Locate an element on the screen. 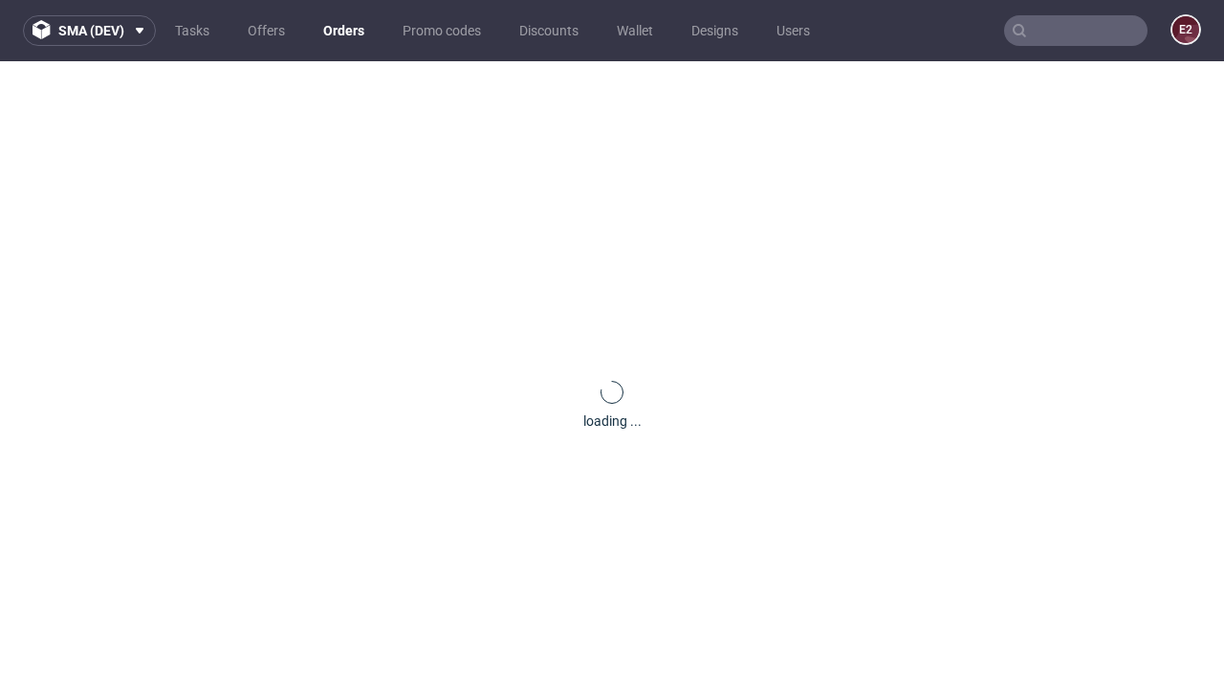 The height and width of the screenshot is (689, 1224). button: sma (dev) is located at coordinates (89, 31).